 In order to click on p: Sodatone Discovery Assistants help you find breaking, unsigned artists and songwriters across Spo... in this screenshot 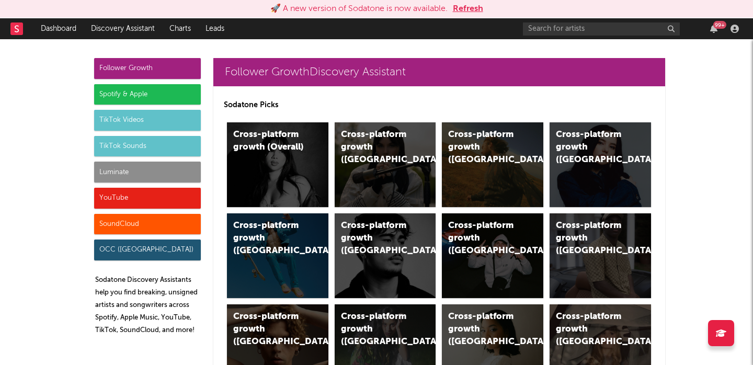, I will do `click(148, 305)`.